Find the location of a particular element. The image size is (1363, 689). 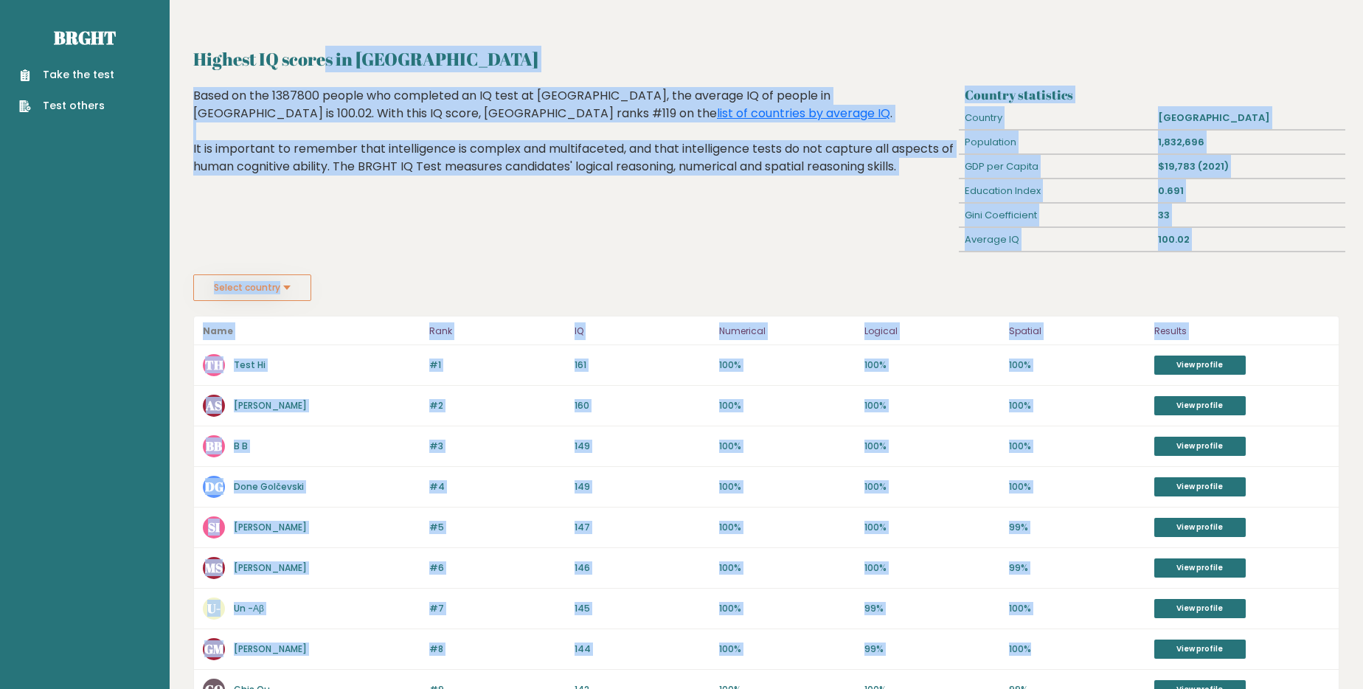

a: Brght is located at coordinates (85, 38).